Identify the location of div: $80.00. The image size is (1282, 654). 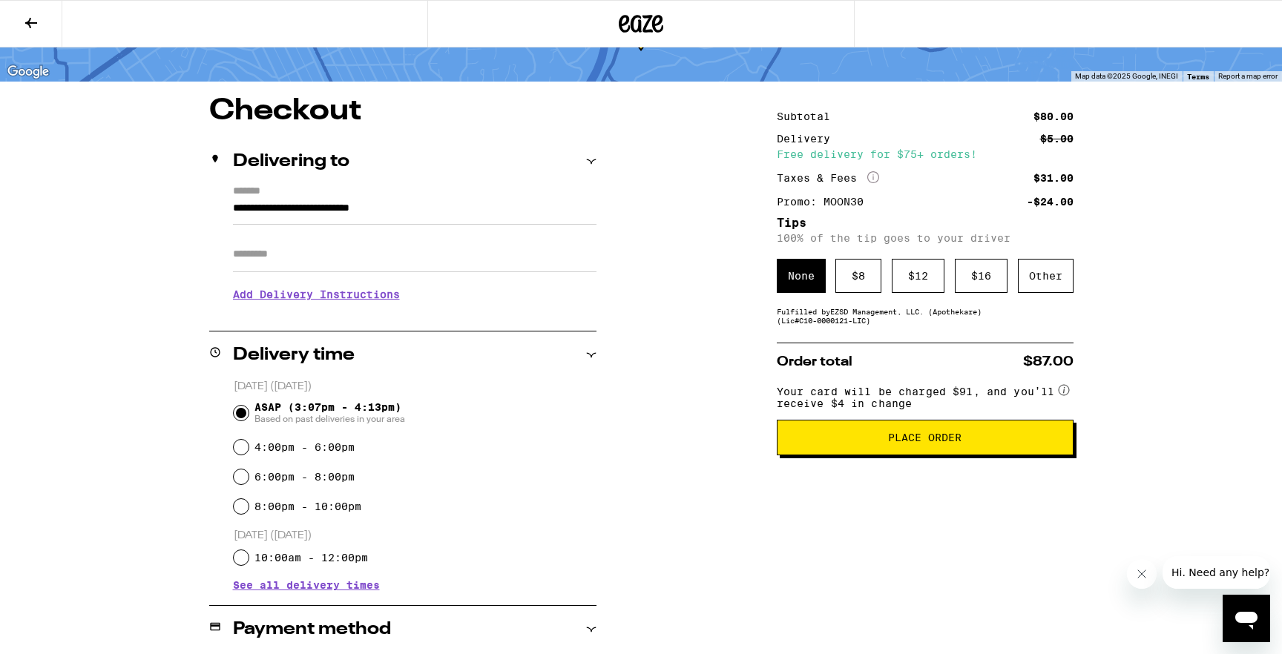
(1053, 116).